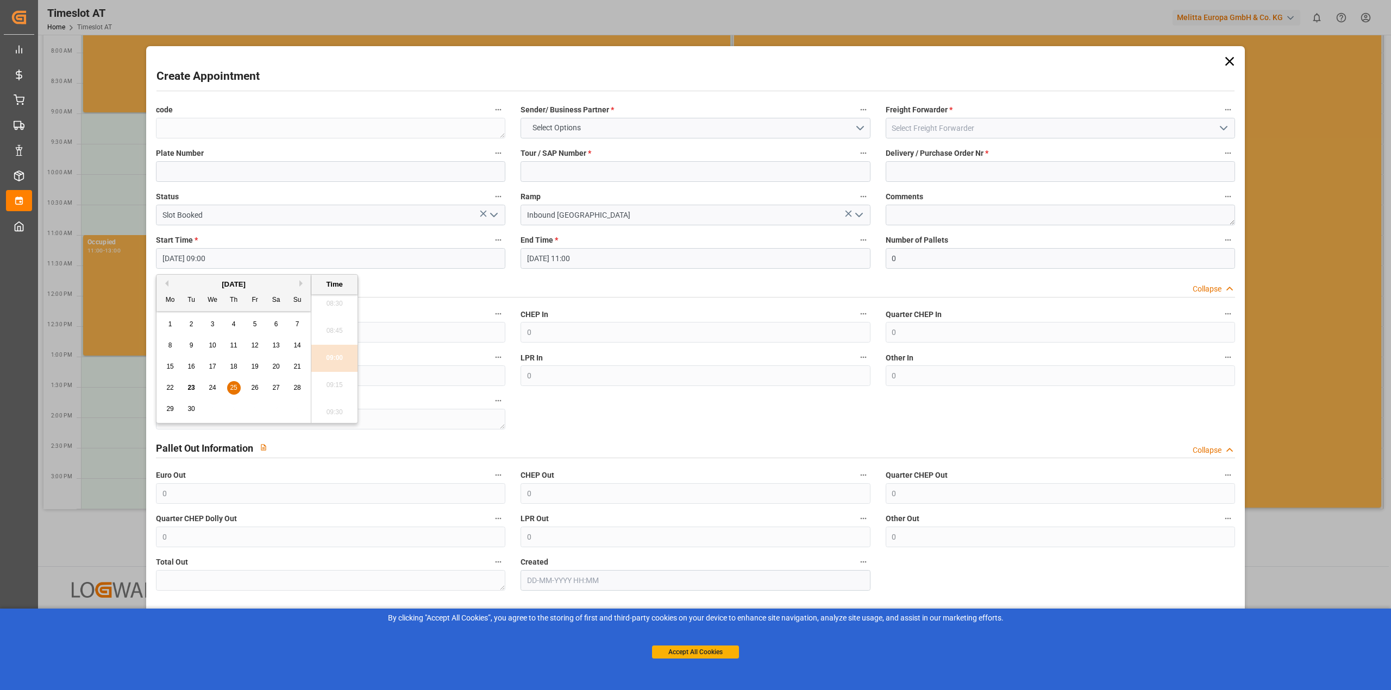  I want to click on span: Freight Forwarder, so click(919, 110).